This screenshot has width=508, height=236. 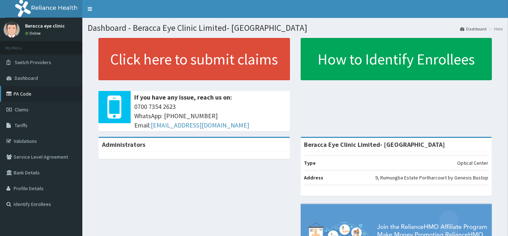 What do you see at coordinates (11, 29) in the screenshot?
I see `img: User Image` at bounding box center [11, 29].